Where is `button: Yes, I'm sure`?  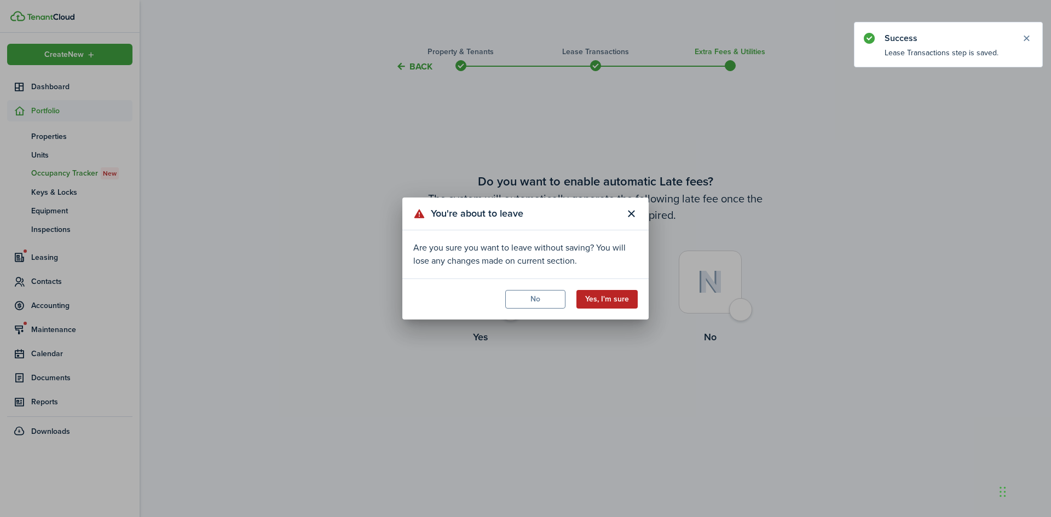
button: Yes, I'm sure is located at coordinates (607, 300).